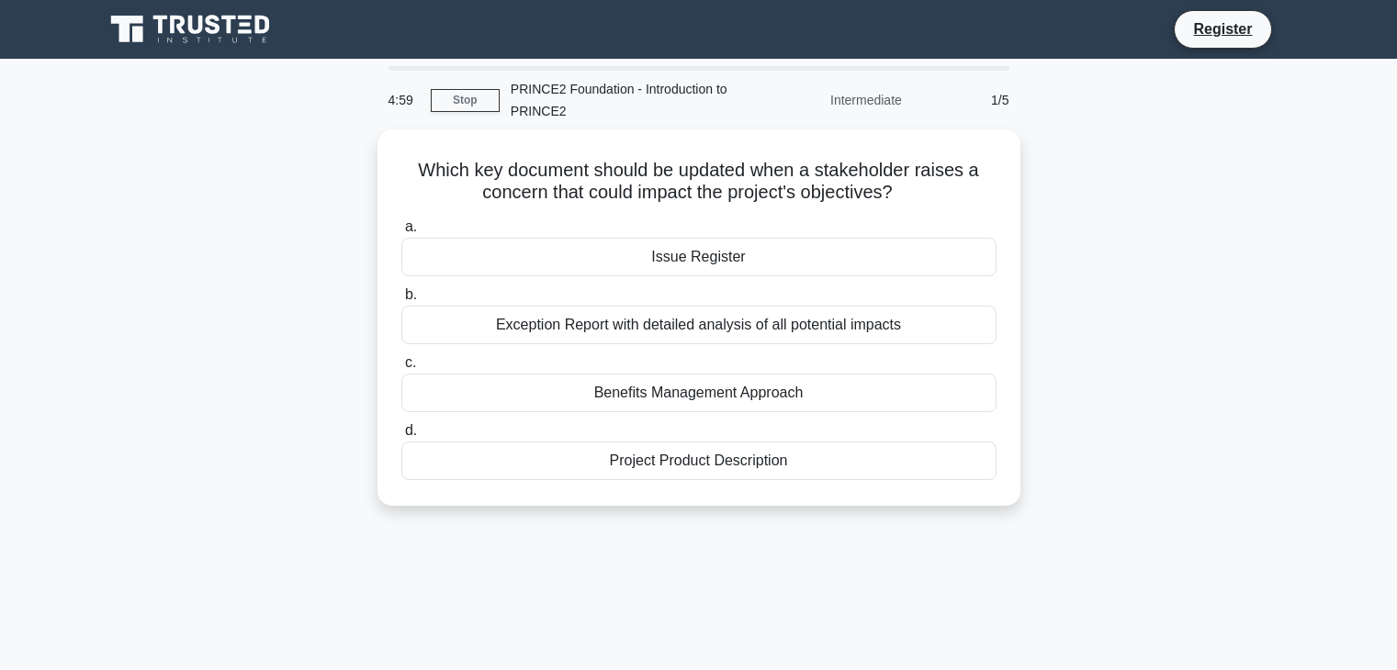  What do you see at coordinates (699, 257) in the screenshot?
I see `div: Issue Register` at bounding box center [699, 257].